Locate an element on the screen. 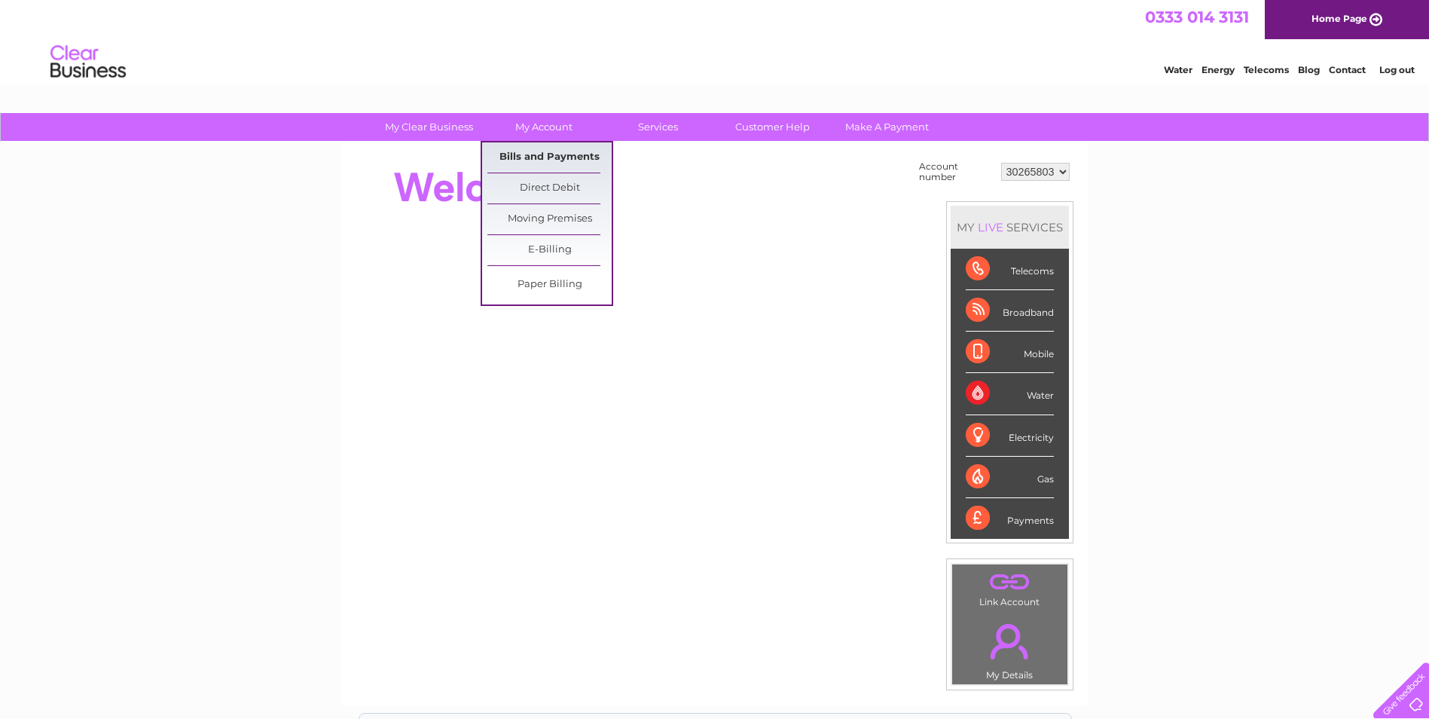  a: E-Billing is located at coordinates (549, 250).